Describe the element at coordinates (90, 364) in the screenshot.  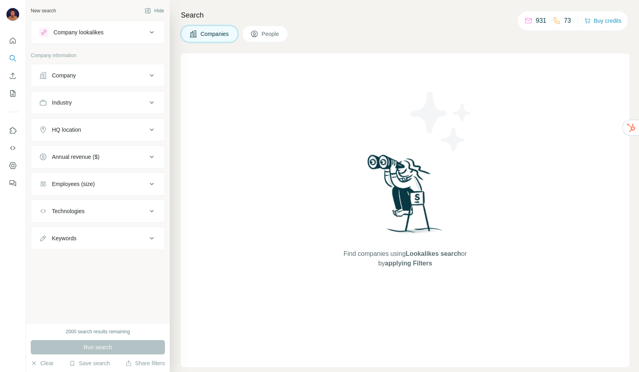
I see `button: Save search` at that location.